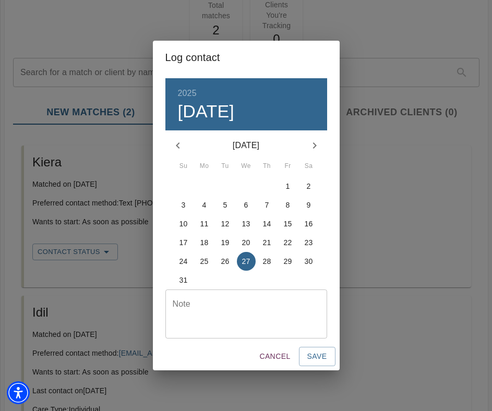  Describe the element at coordinates (184, 224) in the screenshot. I see `button: 10` at that location.